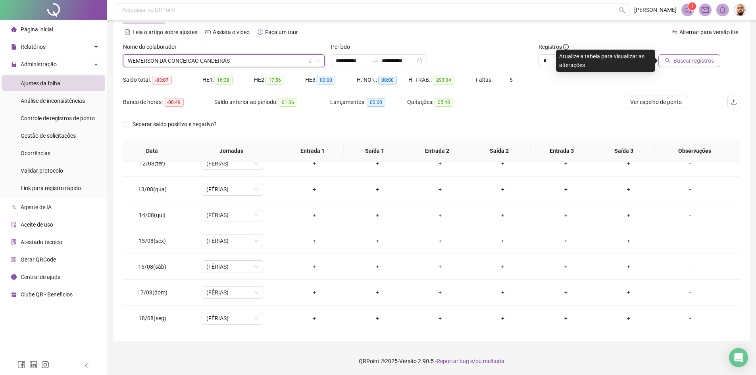  Describe the element at coordinates (40, 83) in the screenshot. I see `span: Ajustes da folha` at that location.